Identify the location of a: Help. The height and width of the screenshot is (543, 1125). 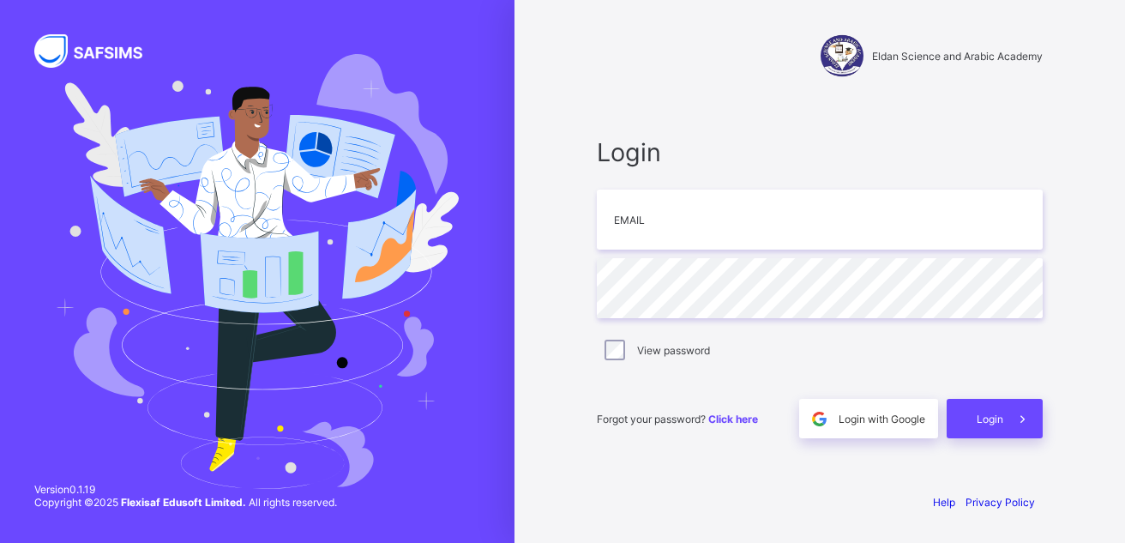
(944, 502).